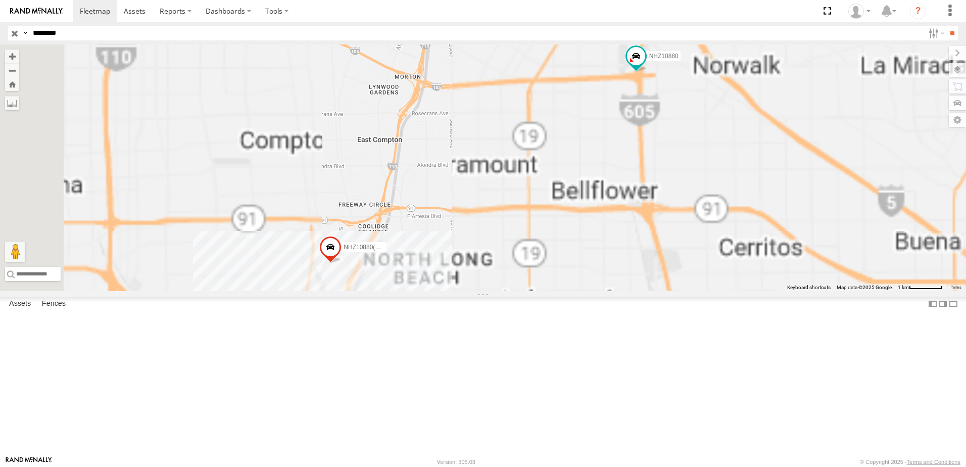 The height and width of the screenshot is (467, 966). I want to click on label: Measure, so click(12, 103).